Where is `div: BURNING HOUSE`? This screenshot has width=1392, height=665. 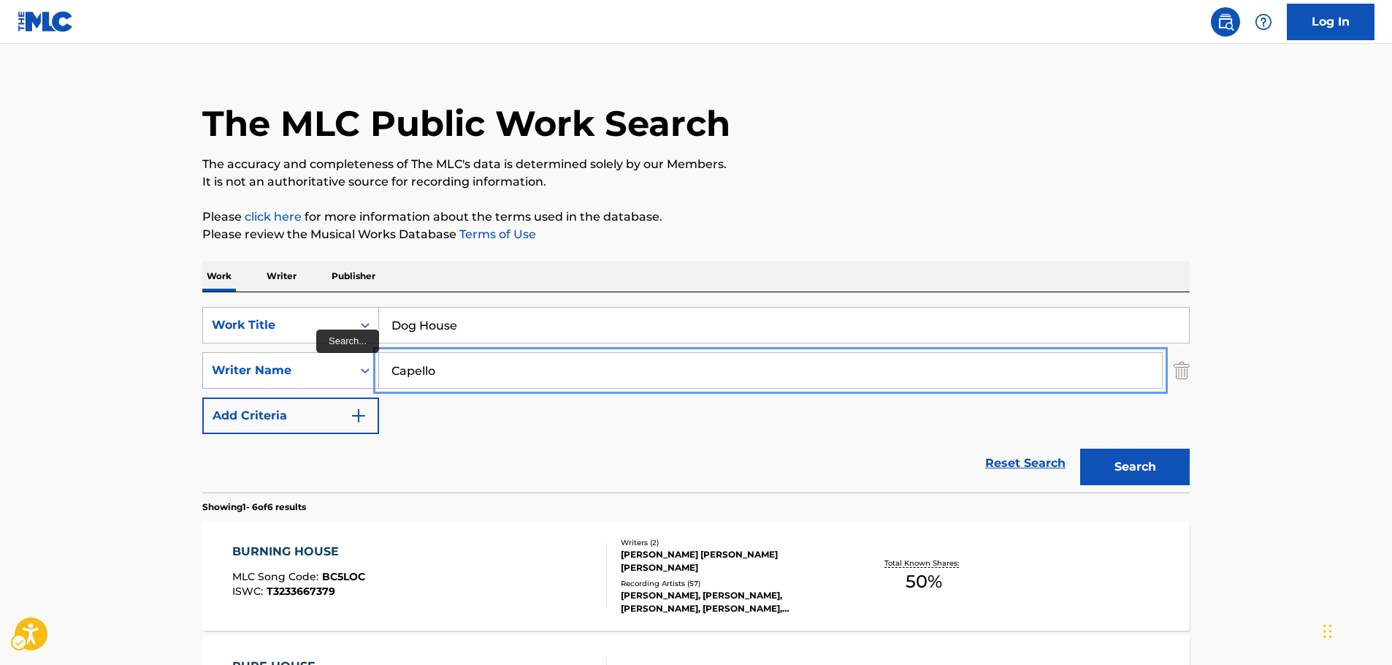
div: BURNING HOUSE is located at coordinates (299, 551).